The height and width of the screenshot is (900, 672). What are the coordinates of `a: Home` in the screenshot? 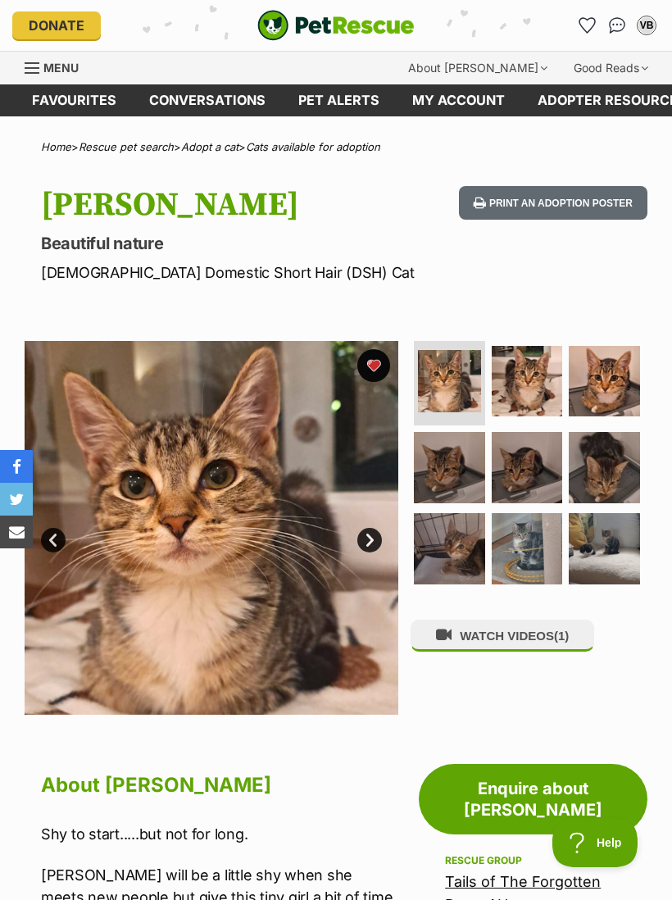 It's located at (56, 147).